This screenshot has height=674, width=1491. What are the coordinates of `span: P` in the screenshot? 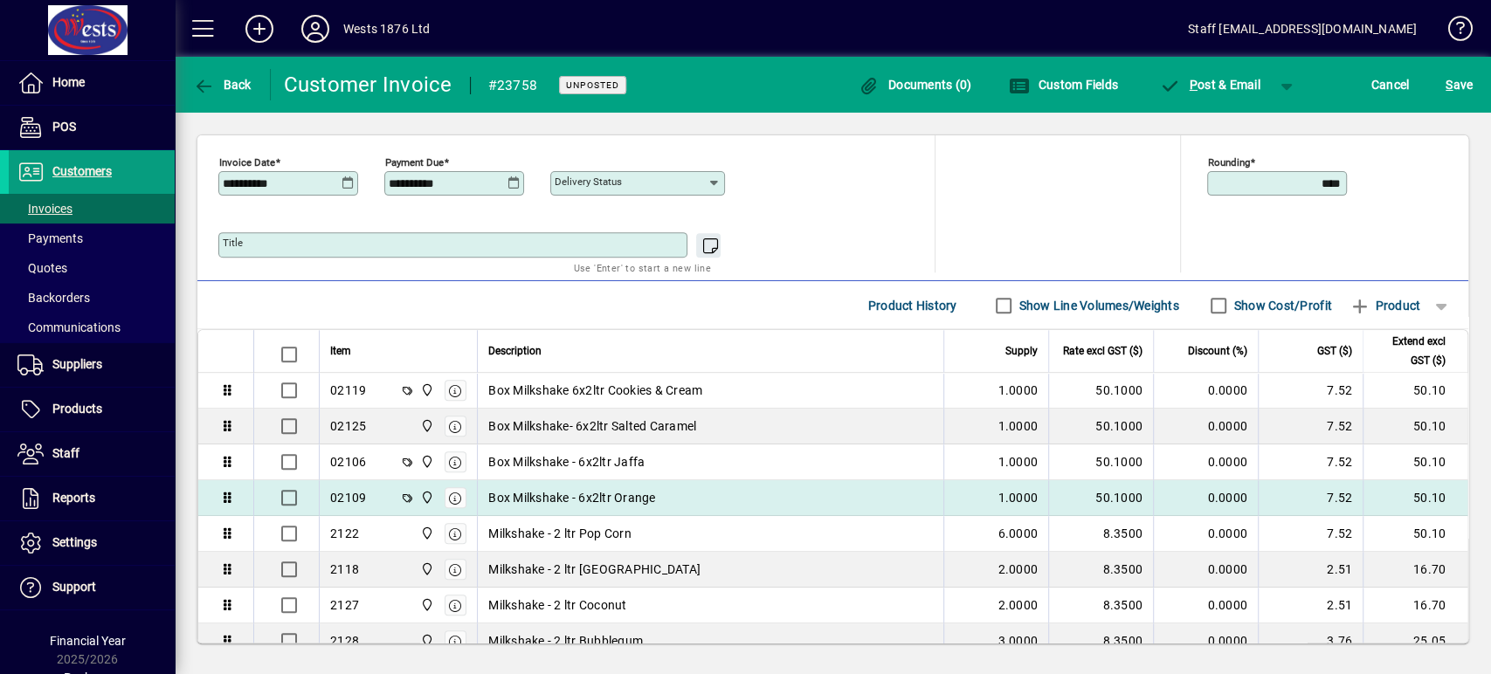 It's located at (1193, 85).